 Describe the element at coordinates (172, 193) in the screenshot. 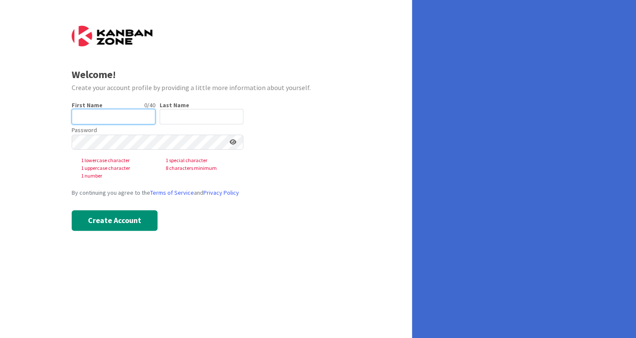

I see `a: Terms of Service` at that location.